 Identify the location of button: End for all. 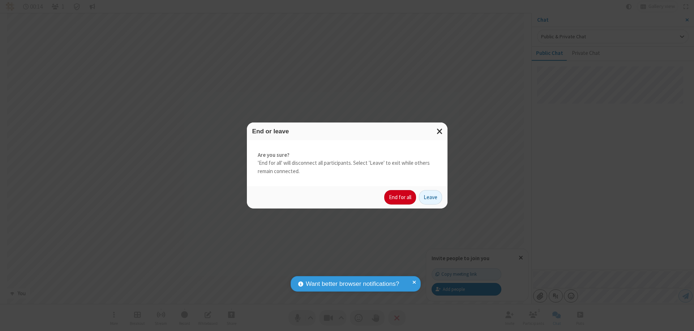
(400, 197).